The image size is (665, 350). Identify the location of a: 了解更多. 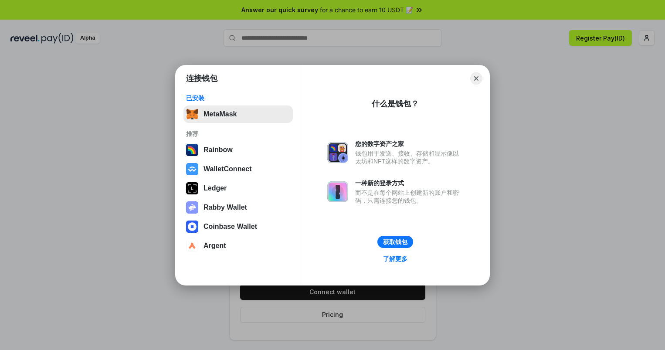
(395, 259).